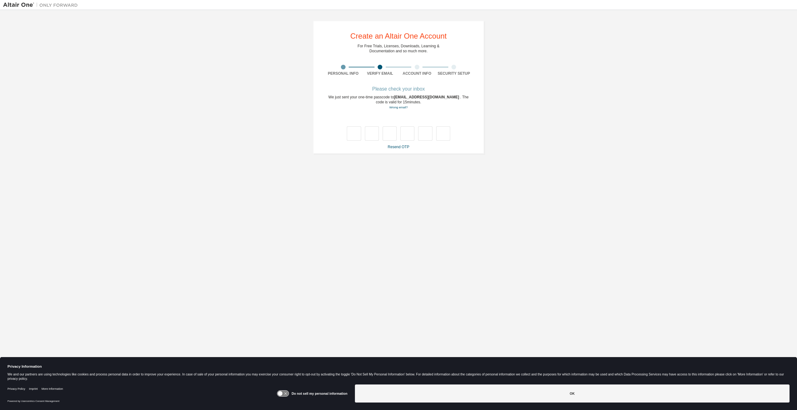 The height and width of the screenshot is (410, 797). I want to click on div: We just sent your one-time passcode to . The code is valid for 15 minutes., so click(398, 102).